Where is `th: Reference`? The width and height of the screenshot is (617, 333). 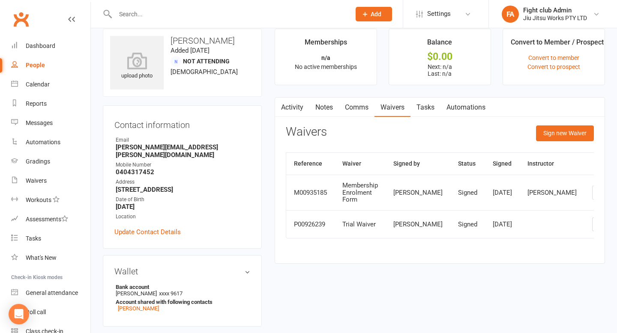 th: Reference is located at coordinates (310, 164).